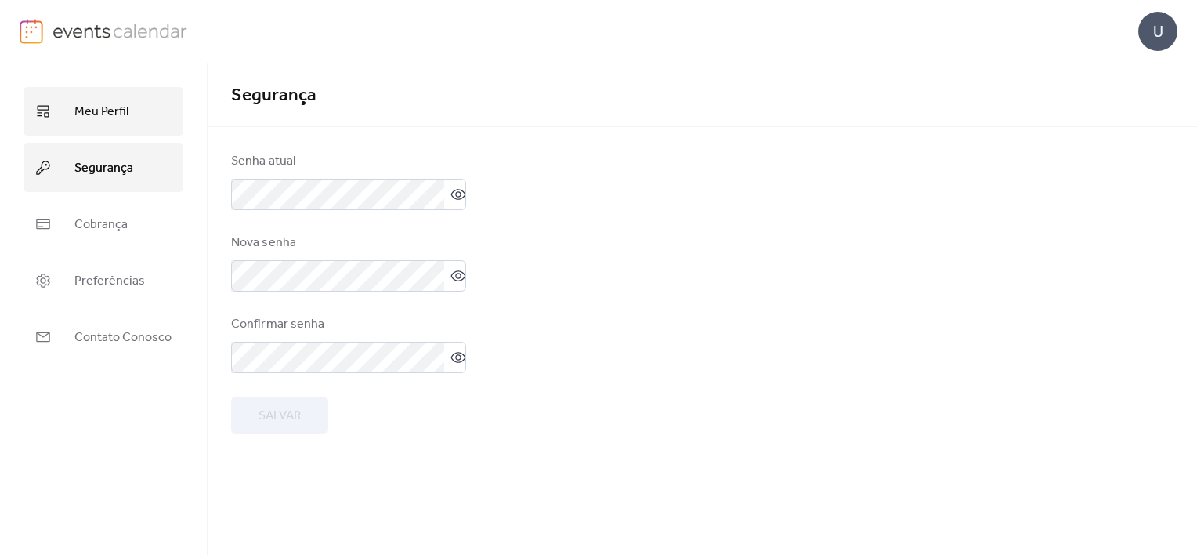 The width and height of the screenshot is (1197, 555). What do you see at coordinates (103, 168) in the screenshot?
I see `a: Segurança` at bounding box center [103, 168].